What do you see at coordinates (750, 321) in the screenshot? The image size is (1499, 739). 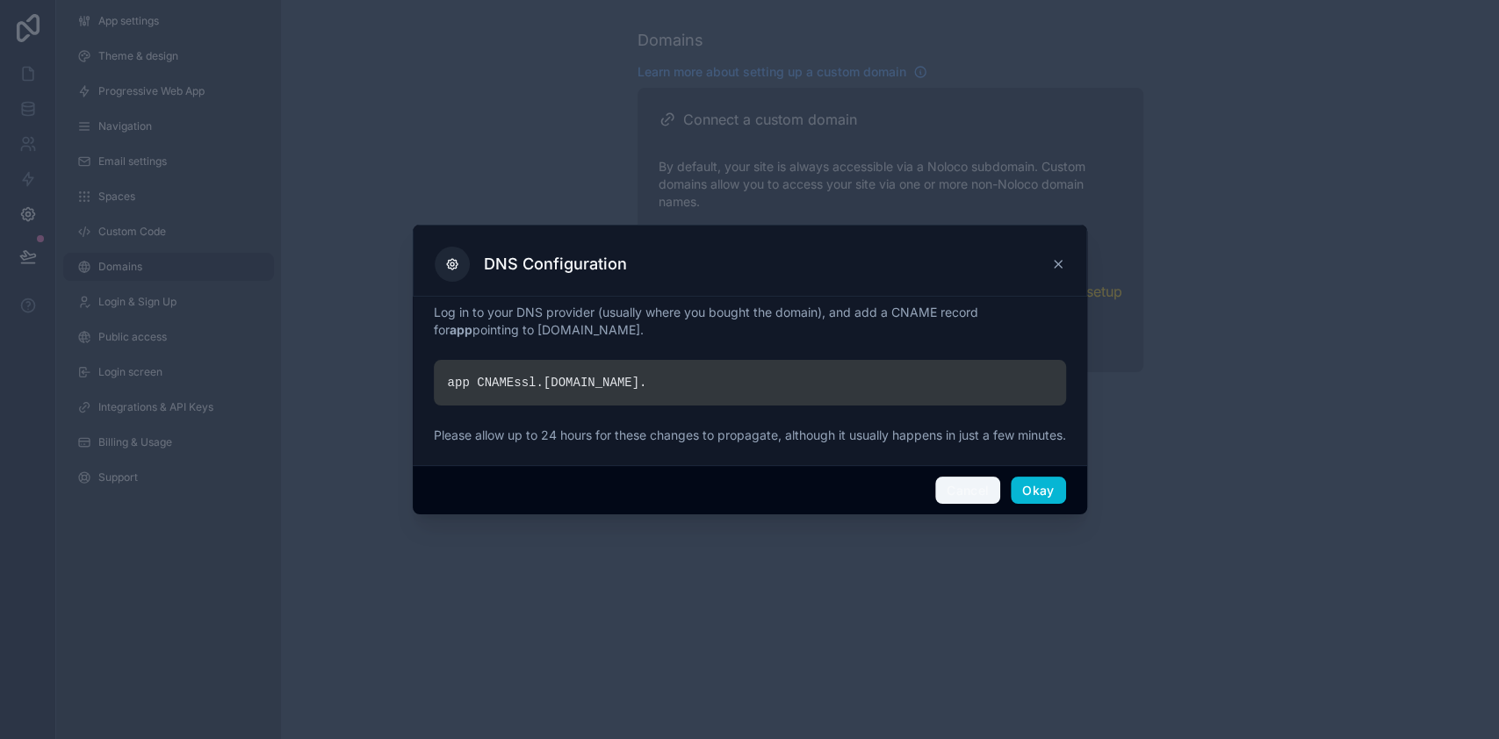 I see `p: Log in to your DNS provider (usually where you bought the domain), and add a CNAME record for poi...` at bounding box center [750, 321].